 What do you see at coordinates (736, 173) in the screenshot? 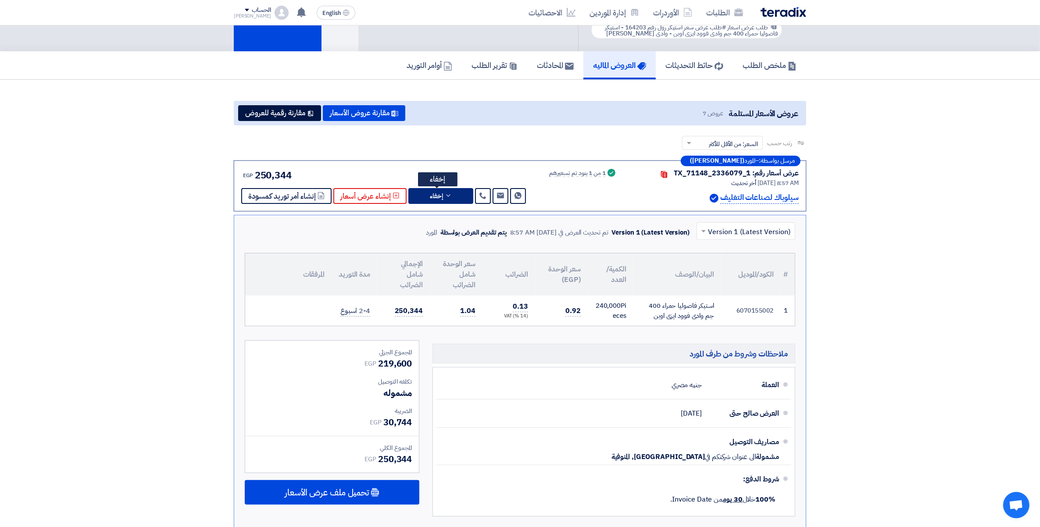
I see `div: عرض أسعار رقم: TX_71148_2336079_1` at bounding box center [736, 173].